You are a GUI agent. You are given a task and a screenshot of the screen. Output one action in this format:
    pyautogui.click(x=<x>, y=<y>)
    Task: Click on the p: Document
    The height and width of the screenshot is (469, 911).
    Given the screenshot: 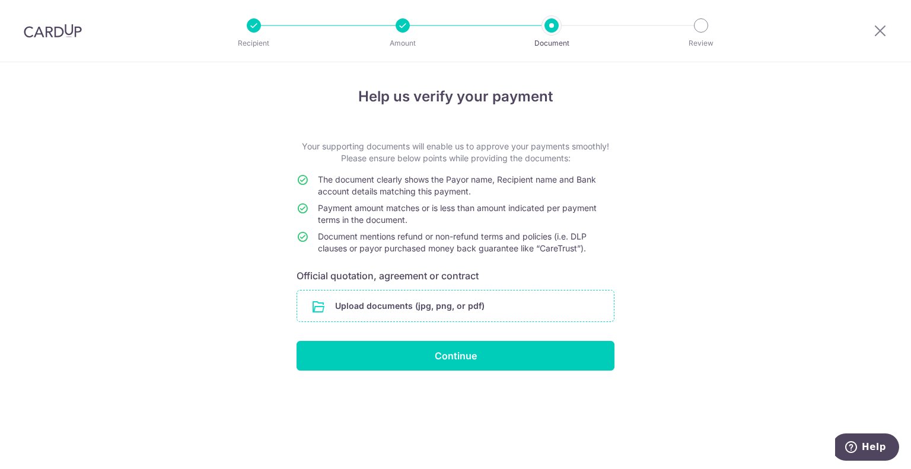 What is the action you would take?
    pyautogui.click(x=552, y=43)
    